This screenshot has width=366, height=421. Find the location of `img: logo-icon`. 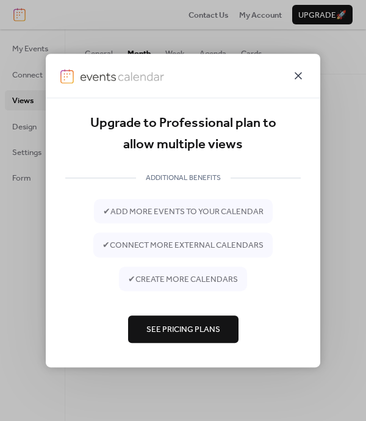

img: logo-icon is located at coordinates (67, 76).